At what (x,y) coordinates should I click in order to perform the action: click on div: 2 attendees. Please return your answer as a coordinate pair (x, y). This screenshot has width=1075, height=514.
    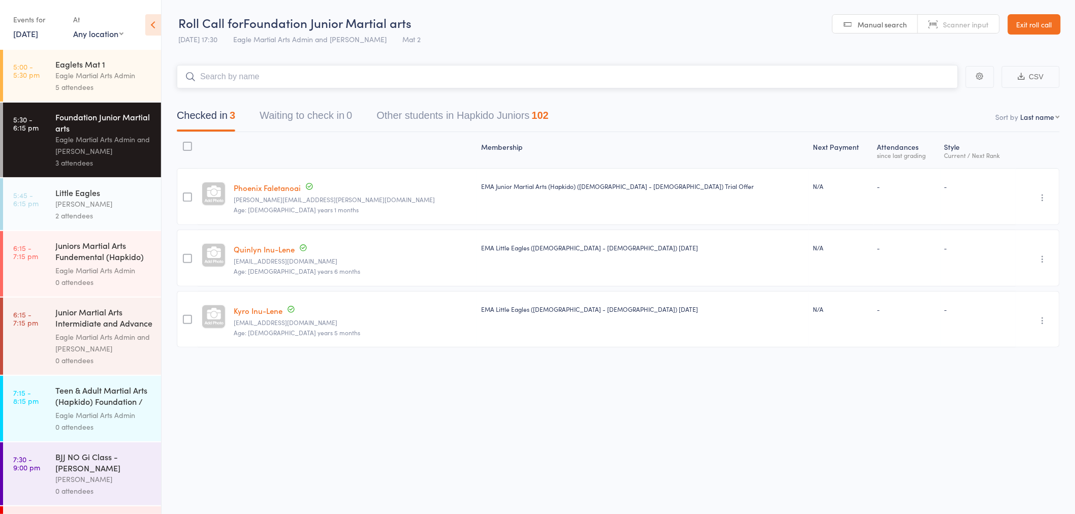
    Looking at the image, I should click on (104, 215).